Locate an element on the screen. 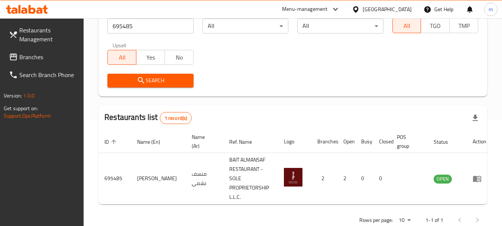  table: enhanced table is located at coordinates (295, 167).